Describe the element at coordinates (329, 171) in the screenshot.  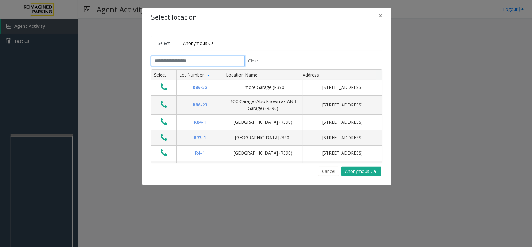
I see `button: Cancel` at that location.